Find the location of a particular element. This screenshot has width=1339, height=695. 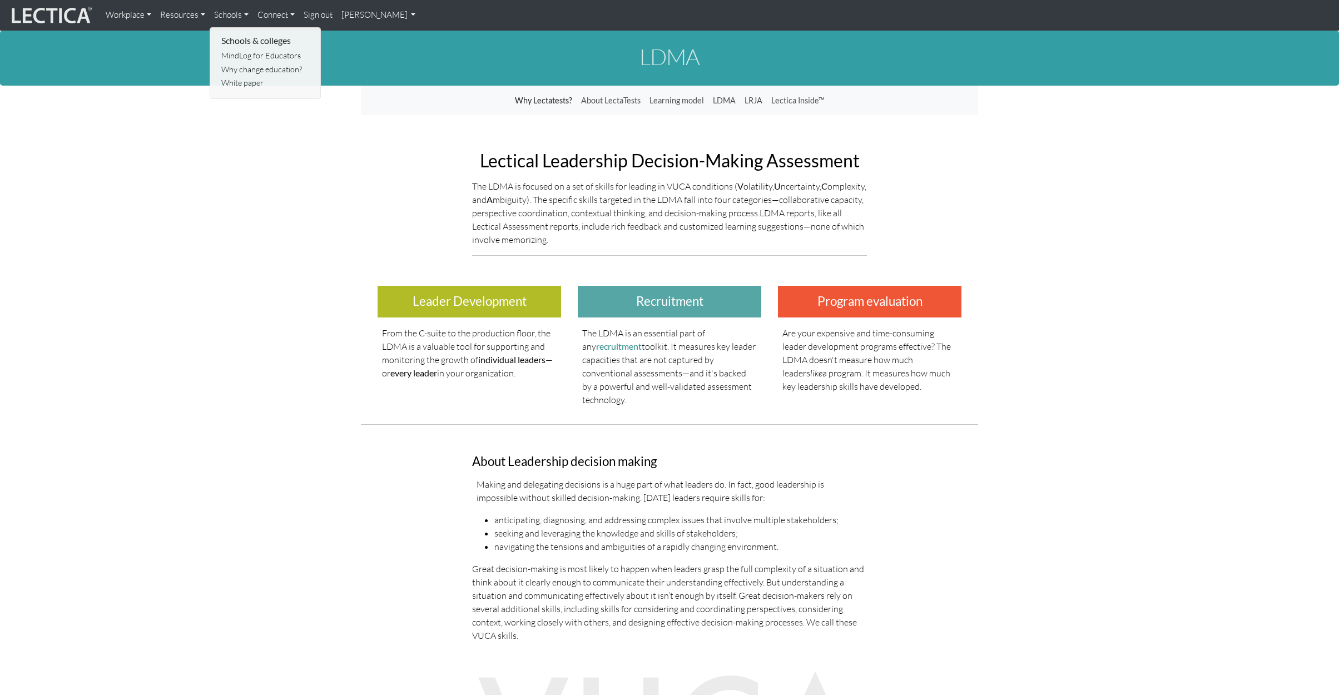

a: Resources is located at coordinates (182, 15).